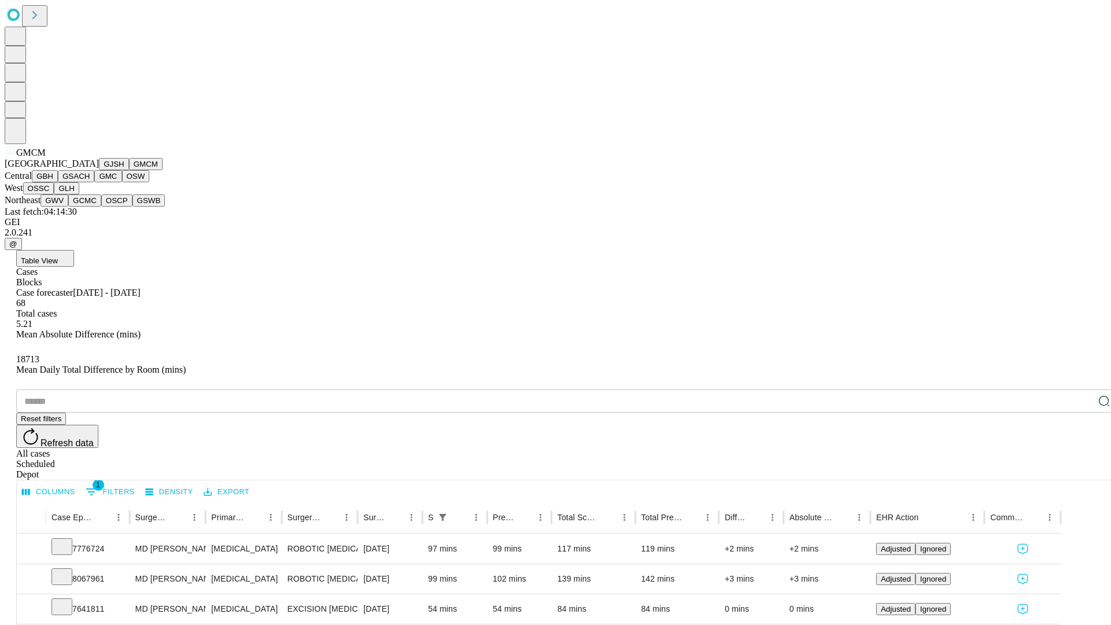 Image resolution: width=1111 pixels, height=625 pixels. Describe the element at coordinates (897, 517) in the screenshot. I see `div: EHR Action` at that location.